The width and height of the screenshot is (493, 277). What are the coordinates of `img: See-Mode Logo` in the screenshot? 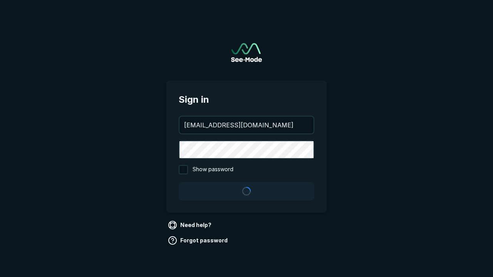 It's located at (246, 52).